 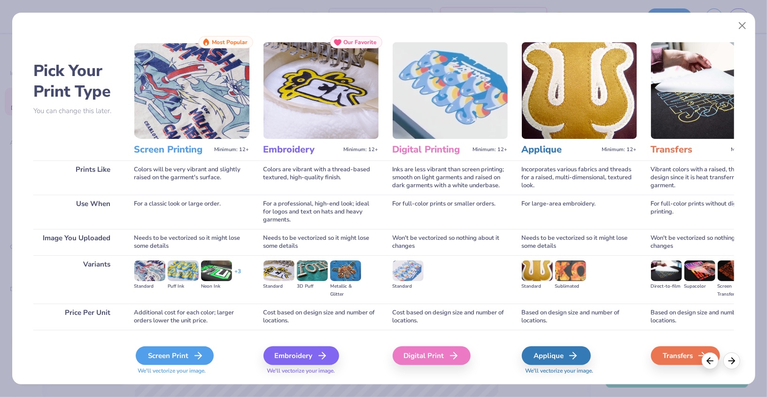 I want to click on div: For full-color prints without digital printing., so click(x=708, y=212).